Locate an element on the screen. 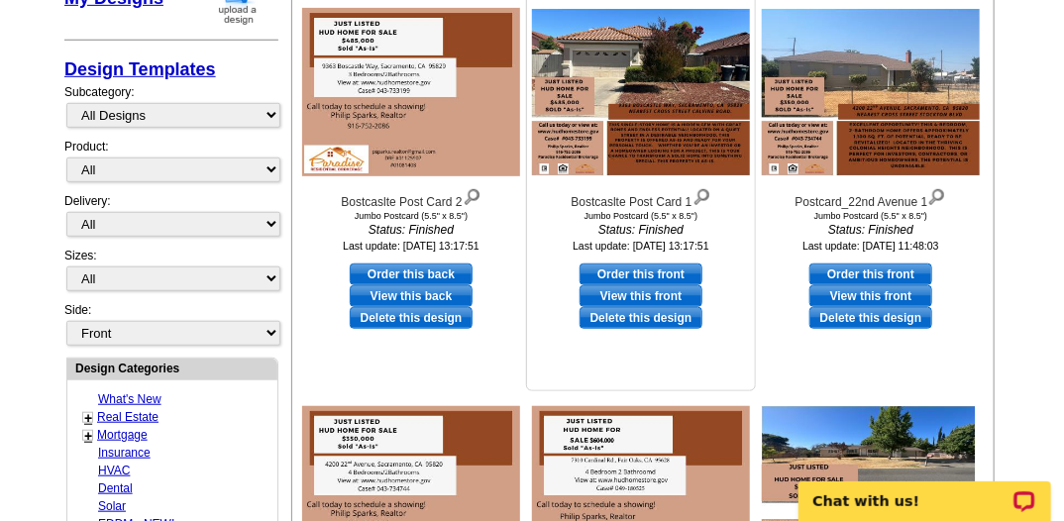 This screenshot has height=521, width=1064. div: Design Categories is located at coordinates (172, 367).